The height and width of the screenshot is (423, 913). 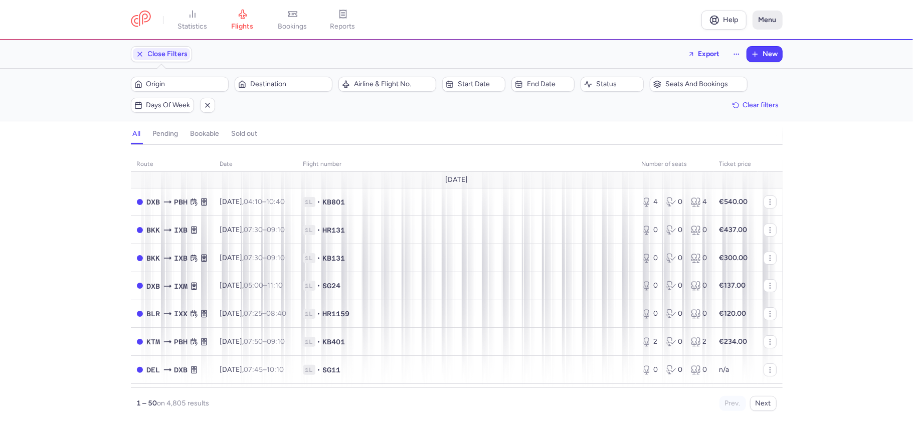 What do you see at coordinates (293, 27) in the screenshot?
I see `span: bookings` at bounding box center [293, 27].